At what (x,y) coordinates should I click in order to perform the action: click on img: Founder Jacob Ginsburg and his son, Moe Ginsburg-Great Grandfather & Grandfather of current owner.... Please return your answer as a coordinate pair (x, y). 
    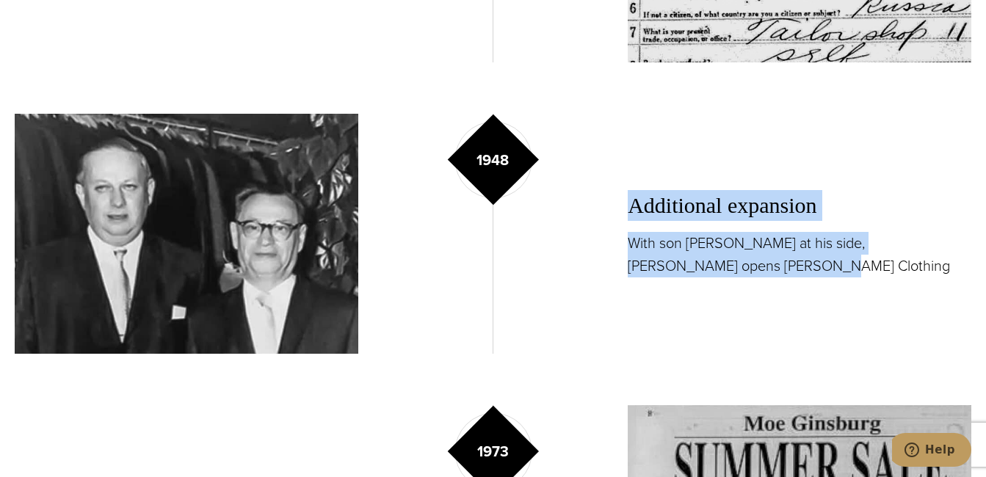
    Looking at the image, I should click on (187, 234).